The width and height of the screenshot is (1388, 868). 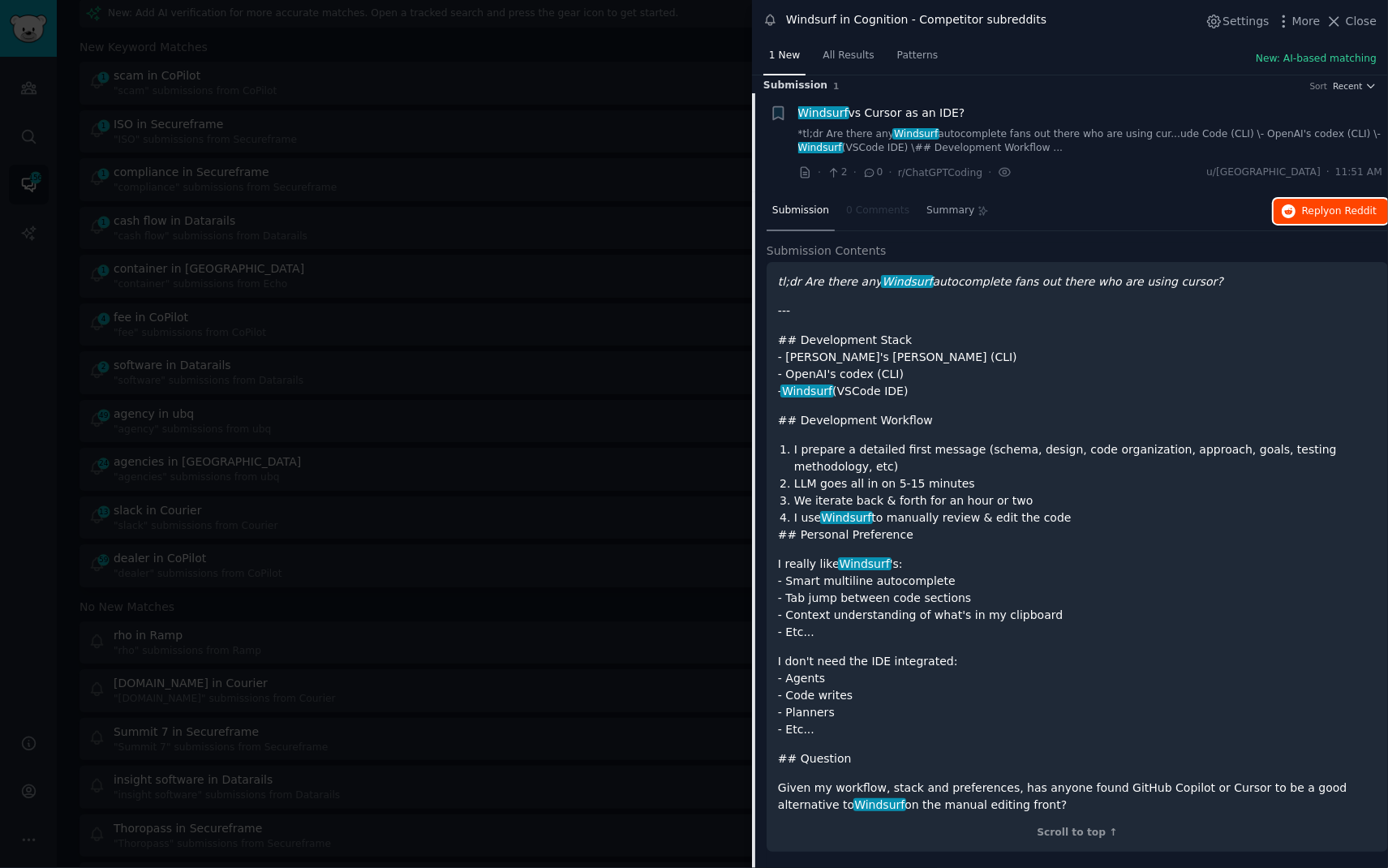 What do you see at coordinates (785, 56) in the screenshot?
I see `span: 1 New` at bounding box center [785, 56].